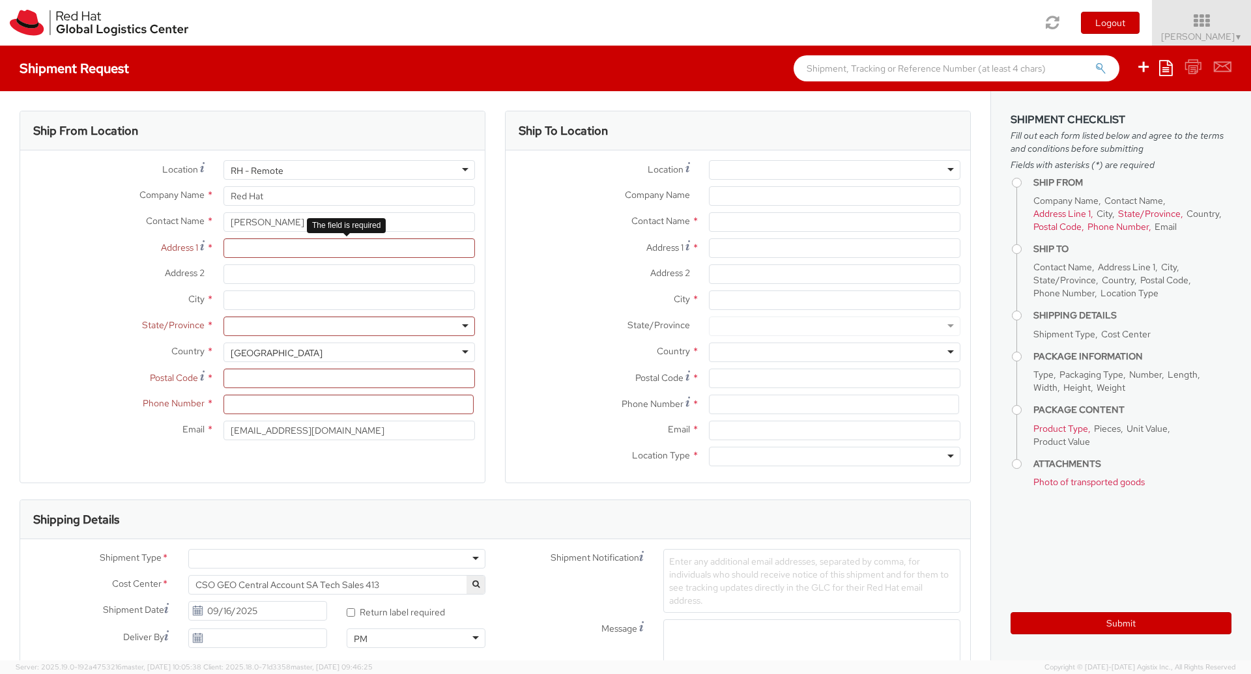 The image size is (1251, 674). What do you see at coordinates (1062, 442) in the screenshot?
I see `span: Product Value` at bounding box center [1062, 442].